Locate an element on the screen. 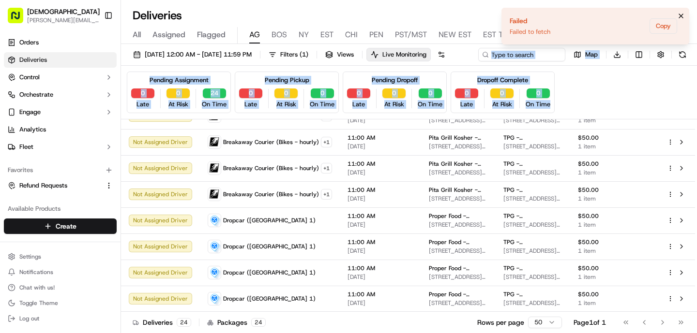  button: Copy is located at coordinates (663, 26).